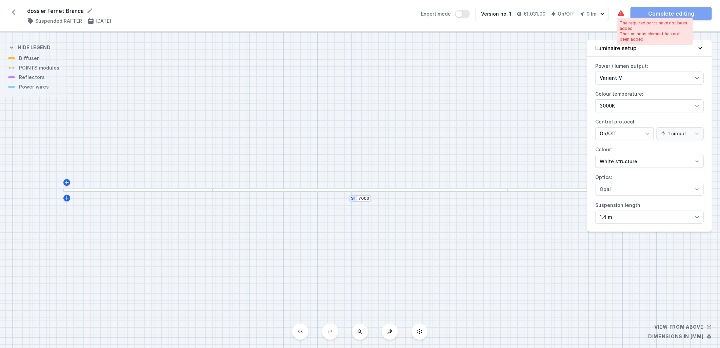  I want to click on h4: Luminaire setup, so click(616, 48).